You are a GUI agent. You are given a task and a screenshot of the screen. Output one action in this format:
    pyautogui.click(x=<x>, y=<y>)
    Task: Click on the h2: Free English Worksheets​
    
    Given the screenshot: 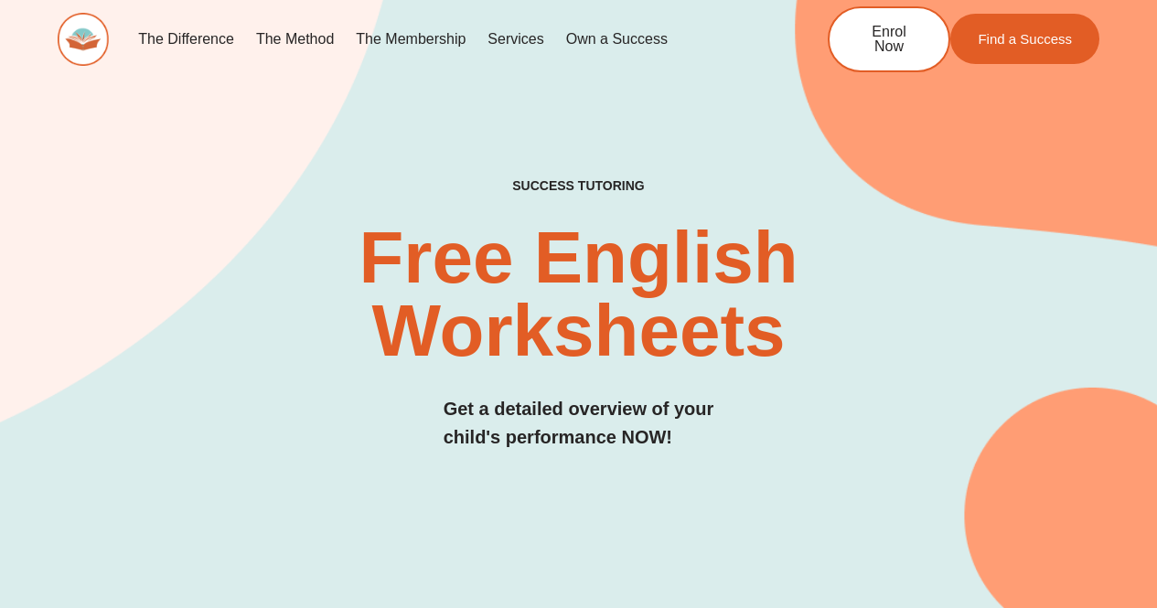 What is the action you would take?
    pyautogui.click(x=578, y=294)
    